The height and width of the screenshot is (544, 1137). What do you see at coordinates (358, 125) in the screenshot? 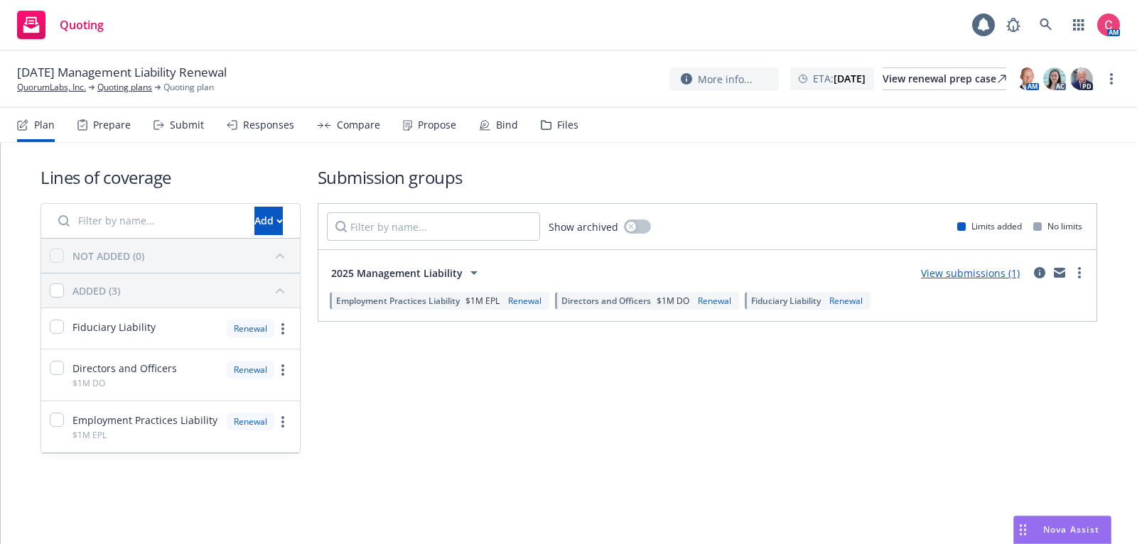
I see `div: Compare` at bounding box center [358, 125].